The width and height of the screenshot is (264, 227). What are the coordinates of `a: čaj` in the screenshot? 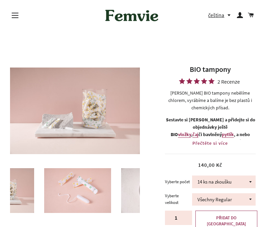 It's located at (195, 134).